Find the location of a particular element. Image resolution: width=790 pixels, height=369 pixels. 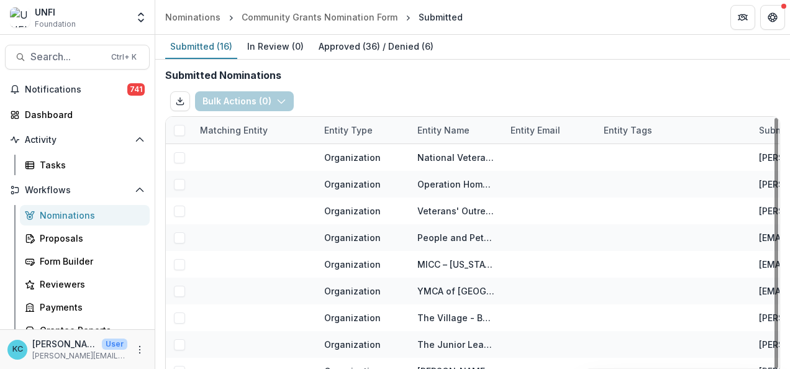

a: Dashboard is located at coordinates (77, 114).